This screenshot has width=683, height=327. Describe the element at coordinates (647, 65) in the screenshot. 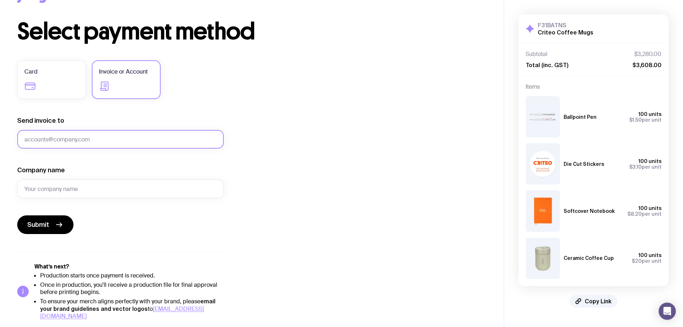

I see `span: $3,608.00` at that location.